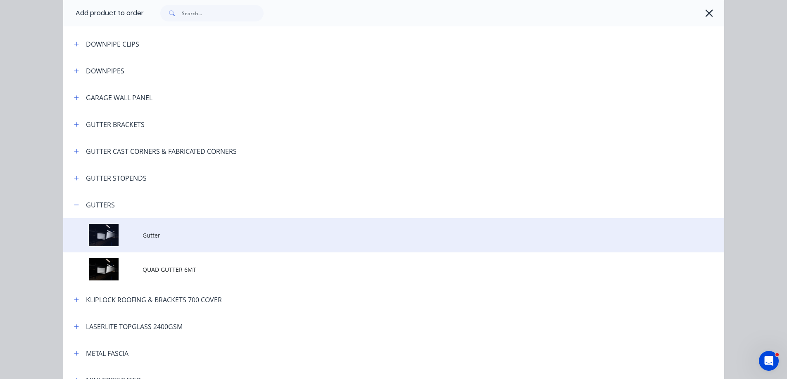  What do you see at coordinates (161, 152) in the screenshot?
I see `div: GUTTER CAST CORNERS & FABRICATED CORNERS` at bounding box center [161, 152].